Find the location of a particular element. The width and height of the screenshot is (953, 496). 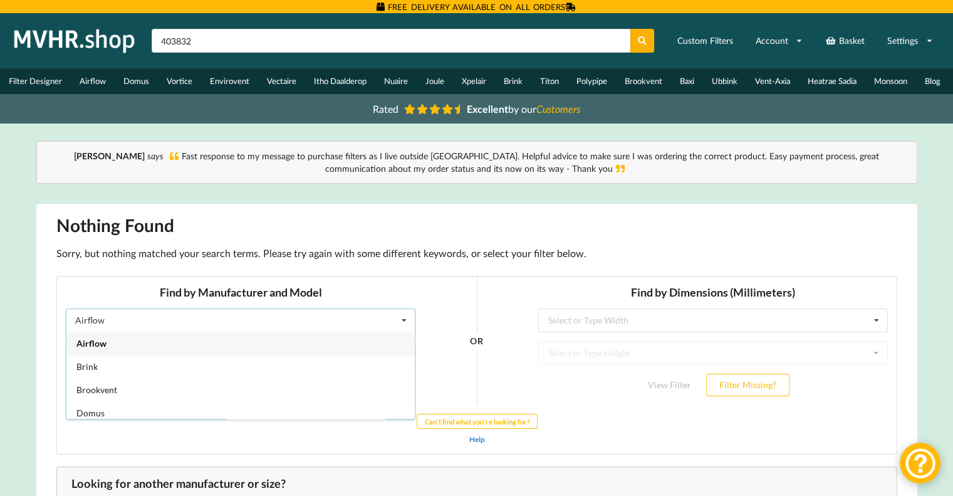

a: Nuaire is located at coordinates (396, 81).